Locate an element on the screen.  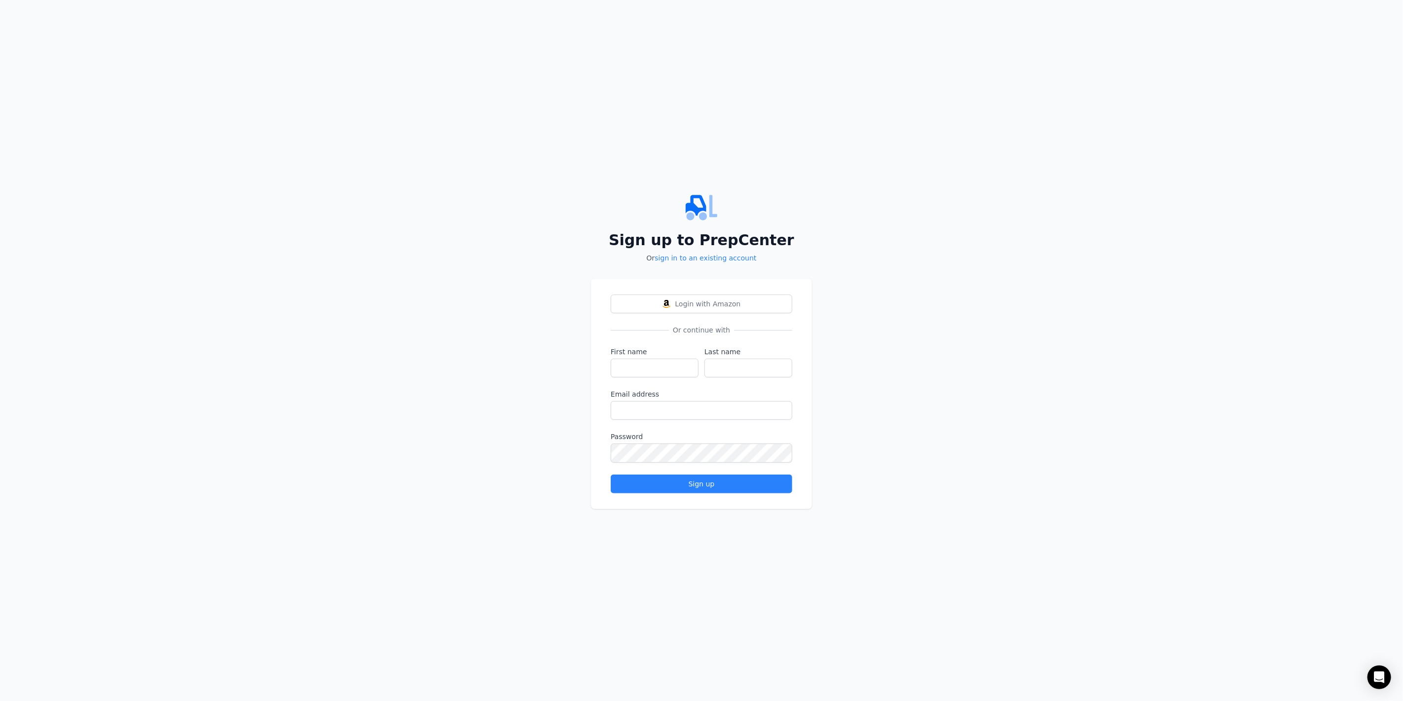
div: Open Intercom Messenger is located at coordinates (1379, 677).